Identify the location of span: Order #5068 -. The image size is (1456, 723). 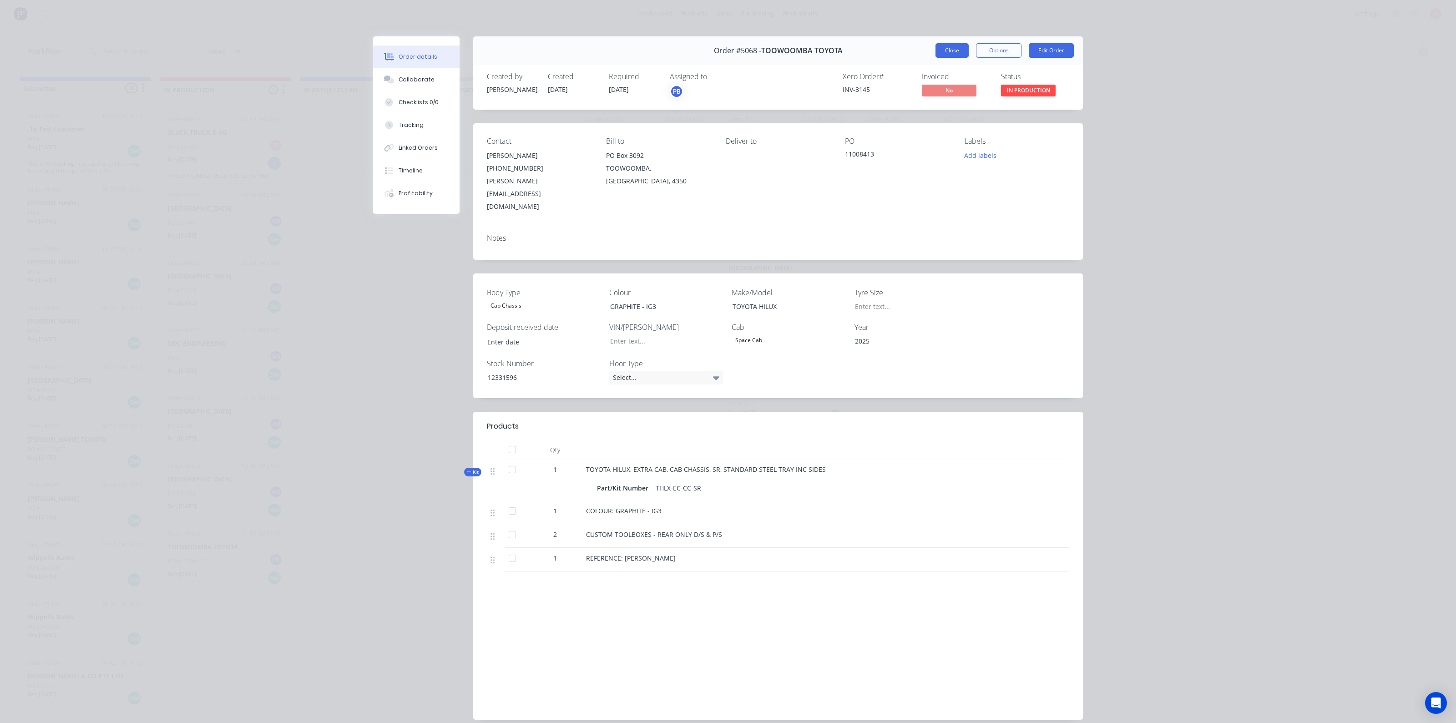
(738, 51).